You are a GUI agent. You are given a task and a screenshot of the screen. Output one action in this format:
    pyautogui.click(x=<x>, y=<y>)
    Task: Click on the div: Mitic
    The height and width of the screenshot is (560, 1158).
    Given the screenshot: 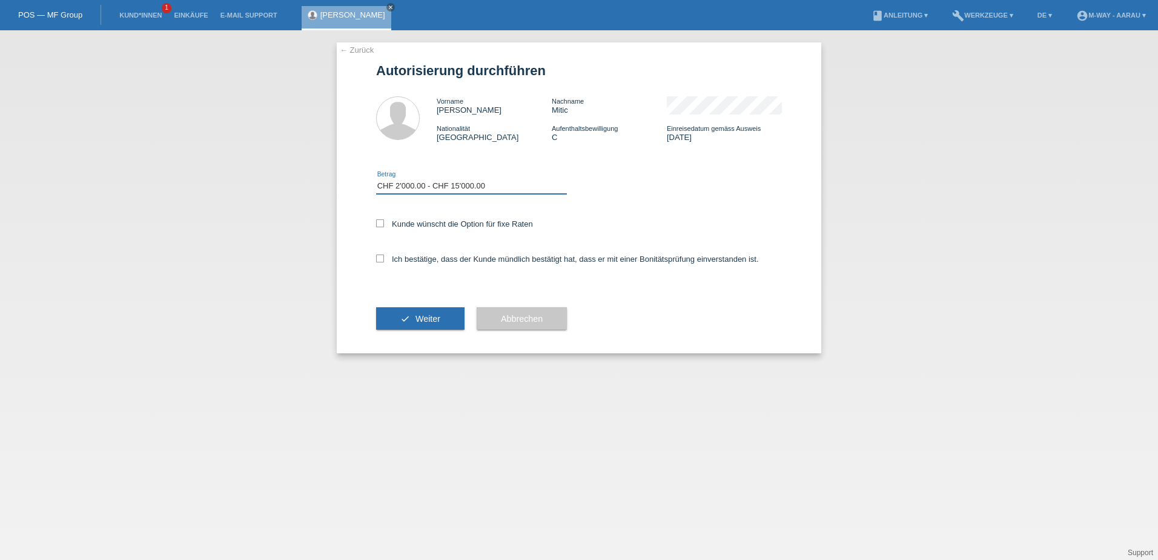 What is the action you would take?
    pyautogui.click(x=609, y=105)
    